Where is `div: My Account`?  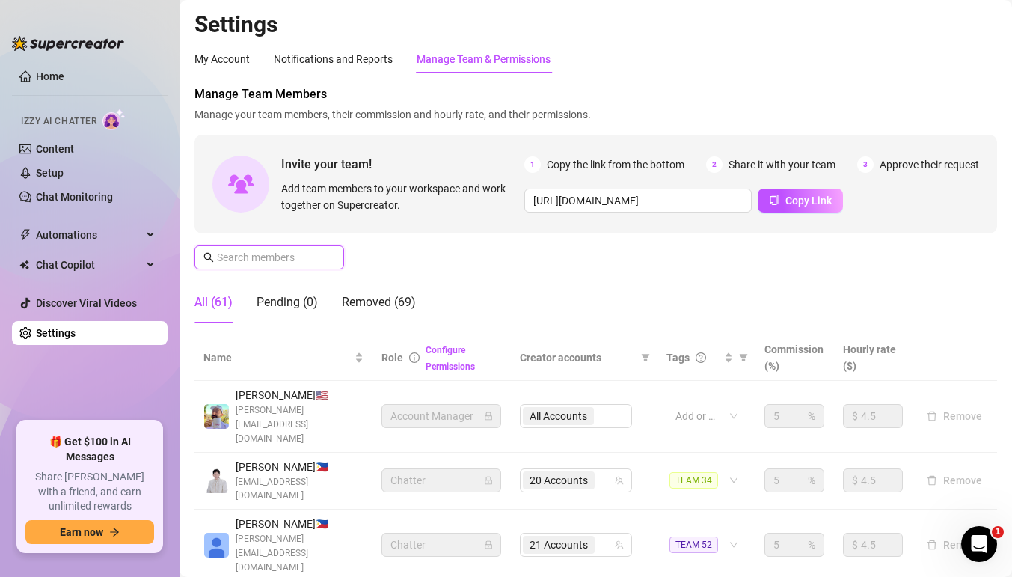 div: My Account is located at coordinates (222, 59).